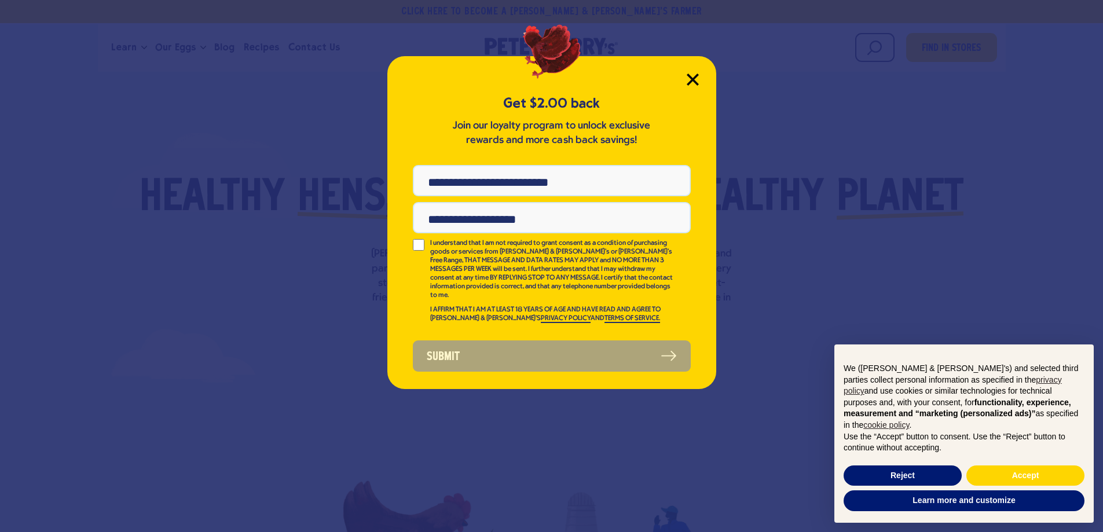 The width and height of the screenshot is (1103, 532). I want to click on input: I understand that I am not required to grant consent as a condition of purchasing goods or servic..., so click(419, 245).